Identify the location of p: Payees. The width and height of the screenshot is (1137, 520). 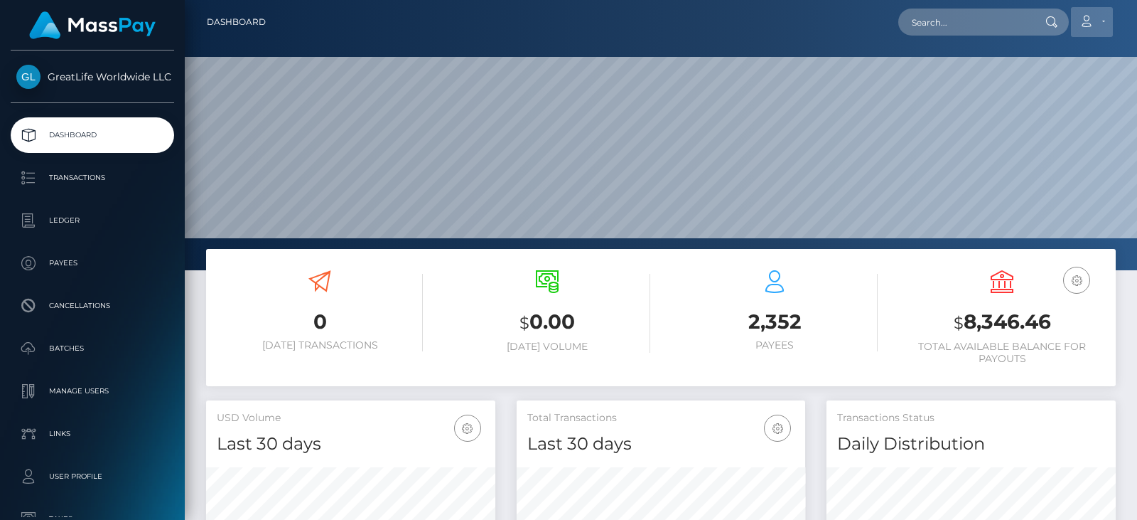
(92, 263).